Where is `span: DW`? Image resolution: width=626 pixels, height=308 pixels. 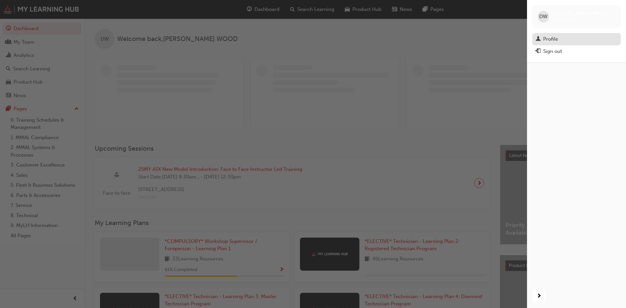 span: DW is located at coordinates (543, 16).